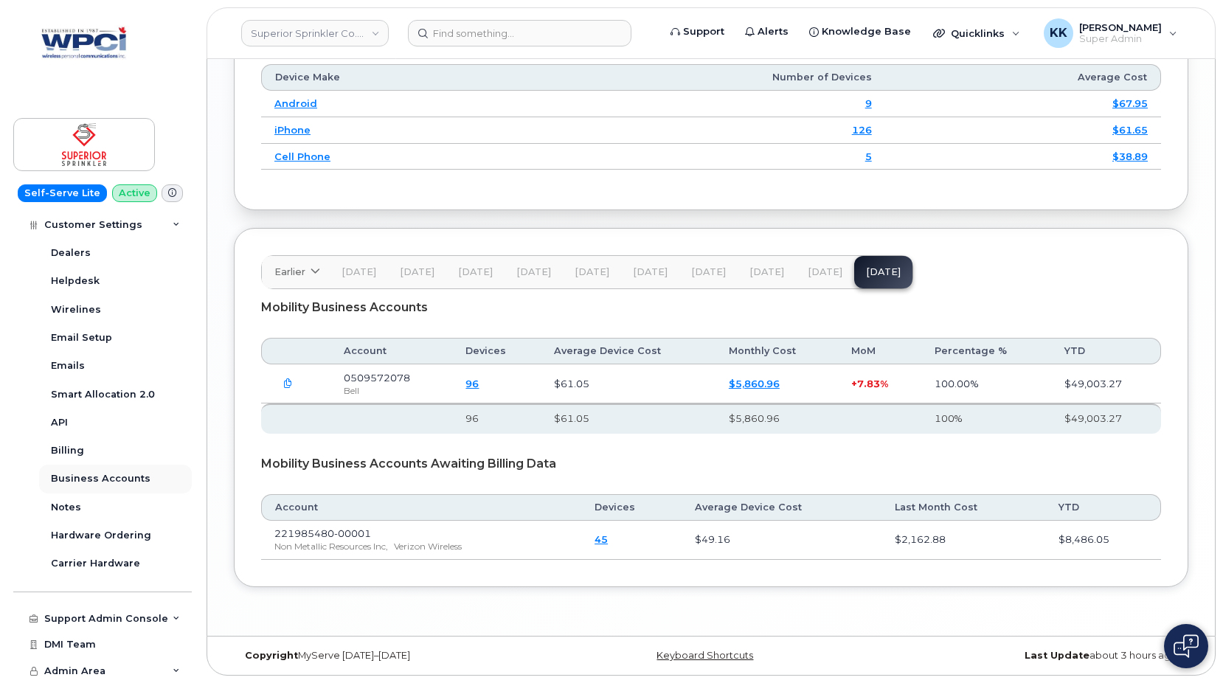  I want to click on span: 7.83%, so click(873, 384).